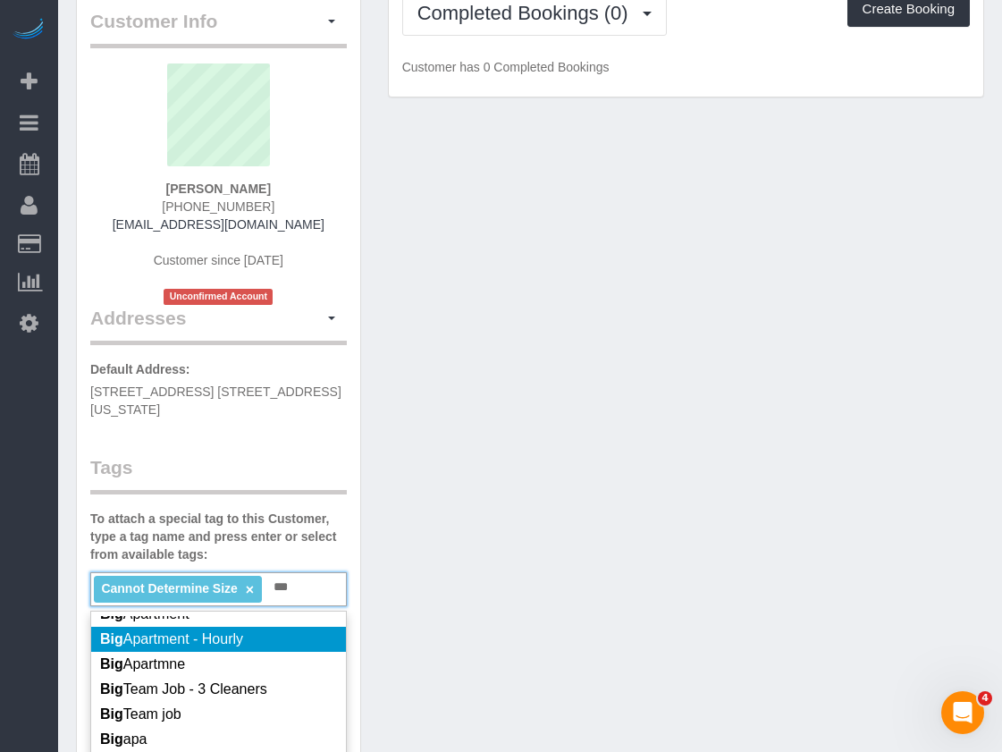  I want to click on legend: Tags, so click(218, 474).